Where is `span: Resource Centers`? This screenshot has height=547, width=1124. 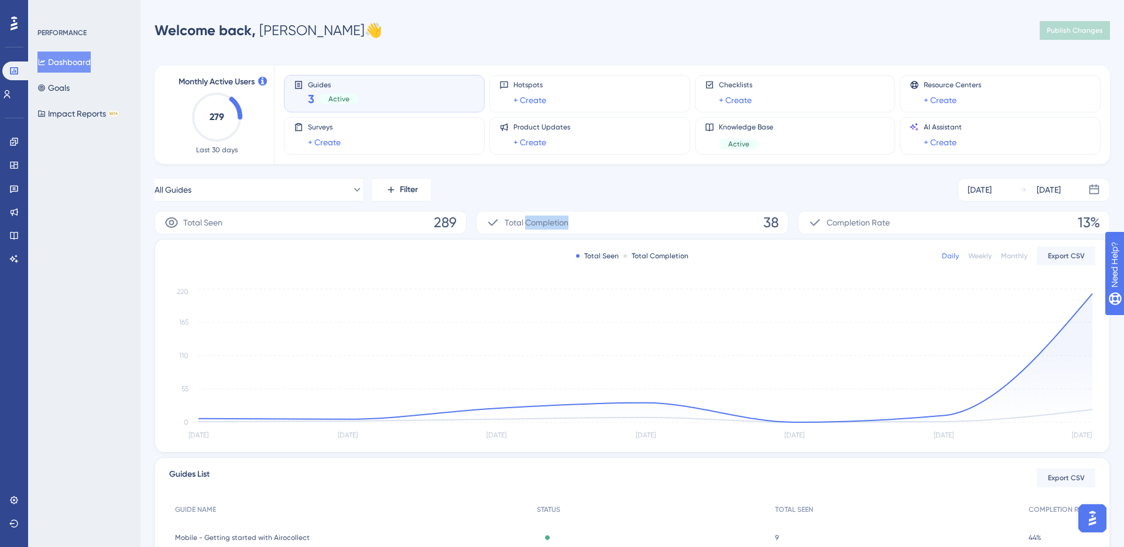
span: Resource Centers is located at coordinates (953, 85).